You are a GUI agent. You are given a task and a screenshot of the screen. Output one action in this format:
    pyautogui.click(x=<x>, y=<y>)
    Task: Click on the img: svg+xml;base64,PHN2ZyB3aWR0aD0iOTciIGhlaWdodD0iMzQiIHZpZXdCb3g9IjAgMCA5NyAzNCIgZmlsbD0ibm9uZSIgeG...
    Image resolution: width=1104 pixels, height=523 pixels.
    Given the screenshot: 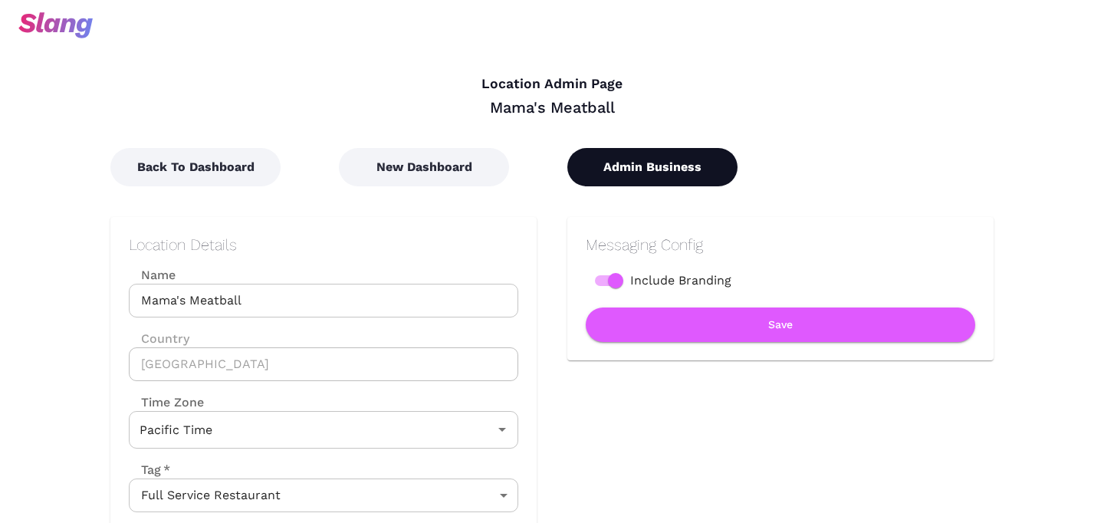 What is the action you would take?
    pyautogui.click(x=55, y=25)
    